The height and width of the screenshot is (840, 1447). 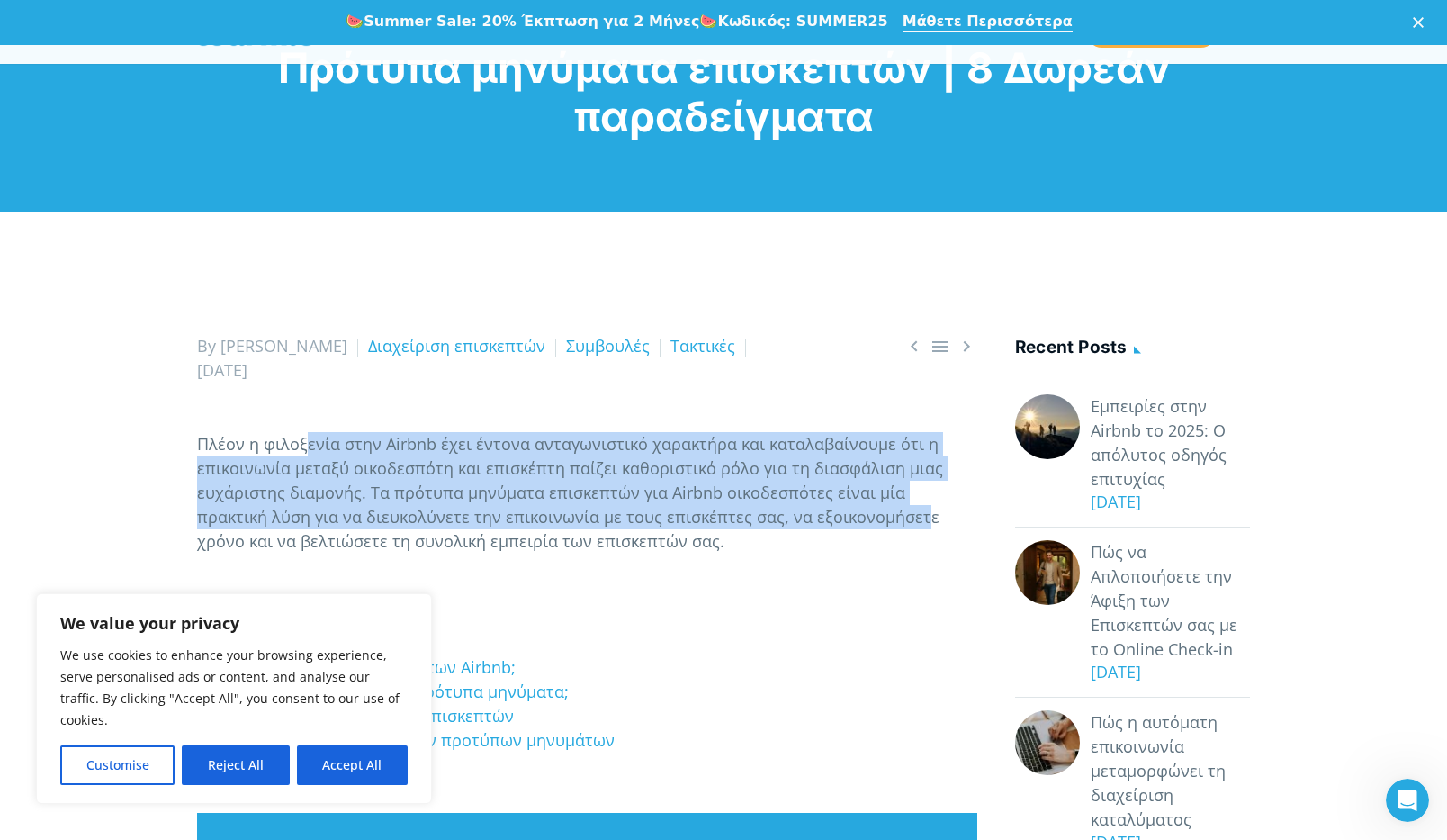 I want to click on span: Previous post, so click(x=914, y=345).